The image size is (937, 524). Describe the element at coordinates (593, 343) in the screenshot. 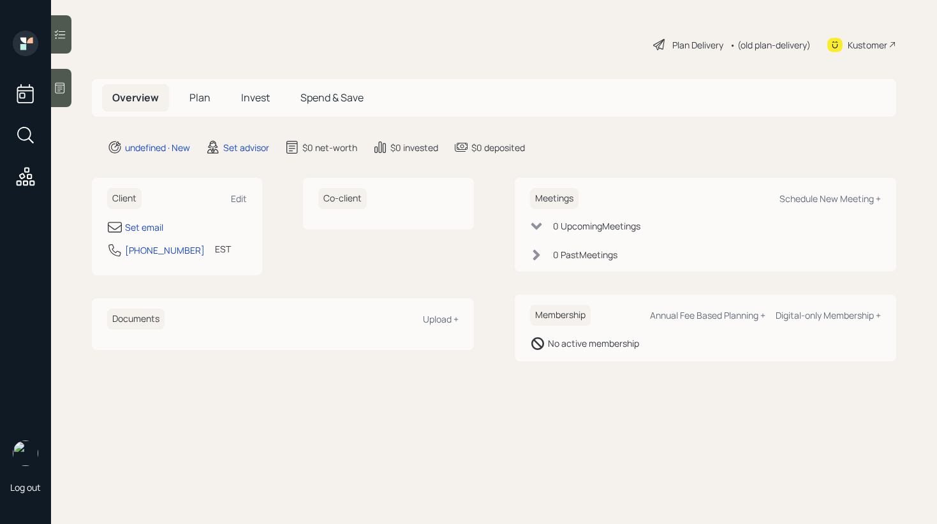

I see `div: No active membership` at that location.